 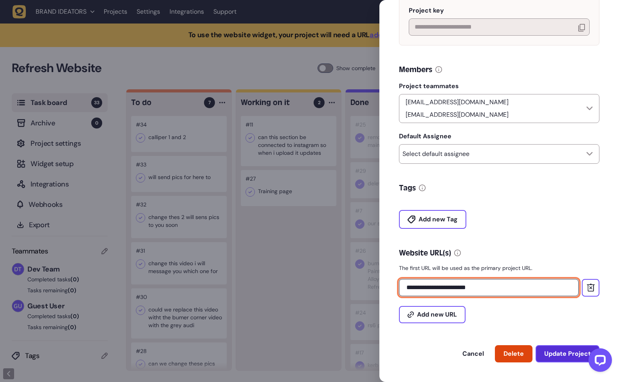 I want to click on h5: Members, so click(x=415, y=70).